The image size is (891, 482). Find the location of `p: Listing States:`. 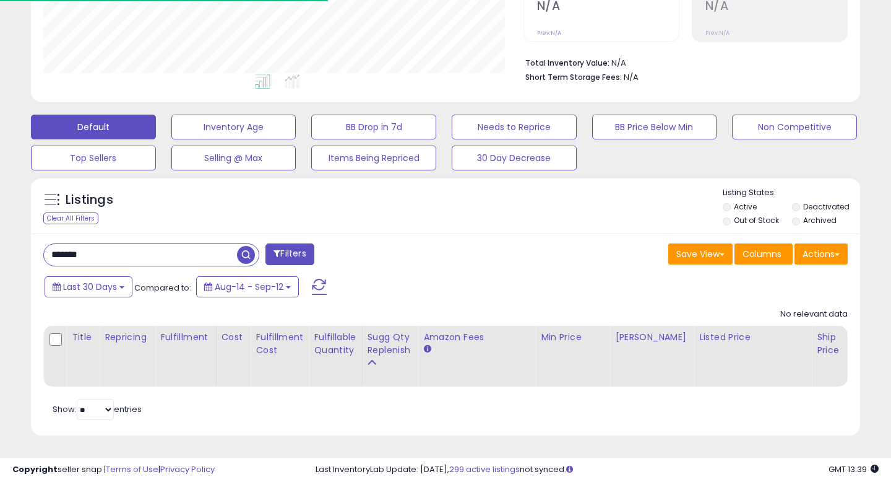

p: Listing States: is located at coordinates (792, 192).